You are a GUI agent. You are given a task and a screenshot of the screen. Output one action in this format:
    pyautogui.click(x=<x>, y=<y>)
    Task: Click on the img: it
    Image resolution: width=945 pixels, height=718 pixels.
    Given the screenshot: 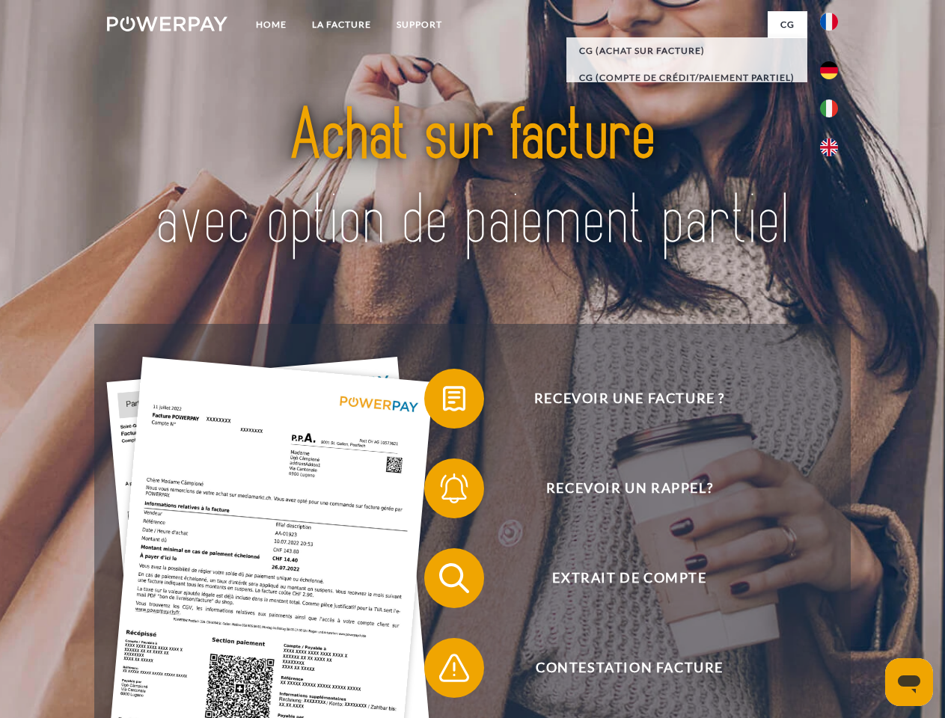 What is the action you would take?
    pyautogui.click(x=829, y=108)
    